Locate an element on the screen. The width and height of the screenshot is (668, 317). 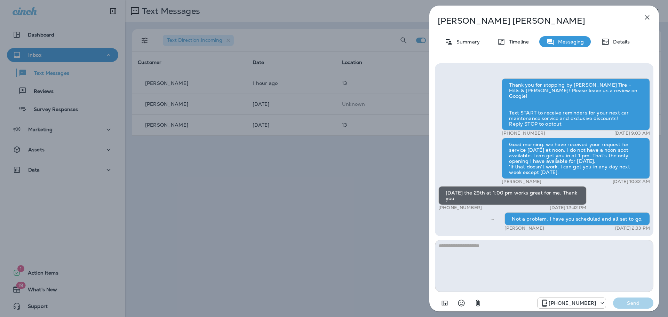
span: Sent is located at coordinates (492, 219).